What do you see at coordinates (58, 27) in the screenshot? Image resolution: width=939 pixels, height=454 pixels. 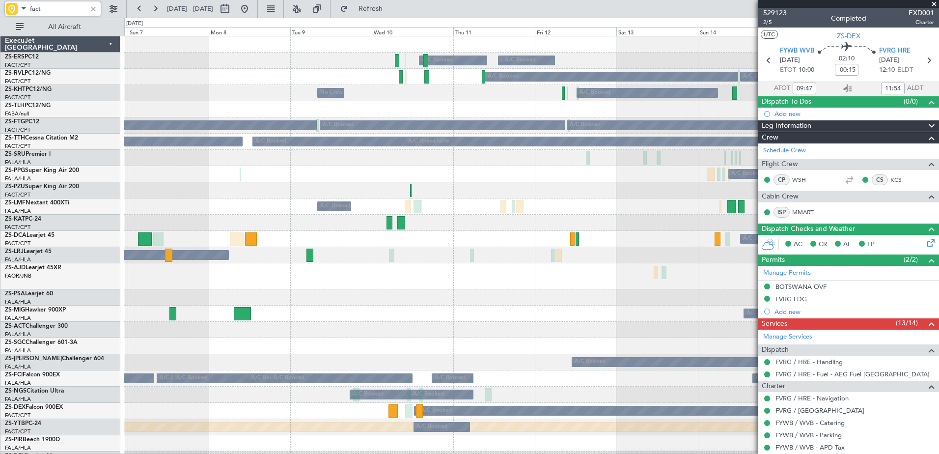 I see `button: All Aircraft` at bounding box center [58, 27].